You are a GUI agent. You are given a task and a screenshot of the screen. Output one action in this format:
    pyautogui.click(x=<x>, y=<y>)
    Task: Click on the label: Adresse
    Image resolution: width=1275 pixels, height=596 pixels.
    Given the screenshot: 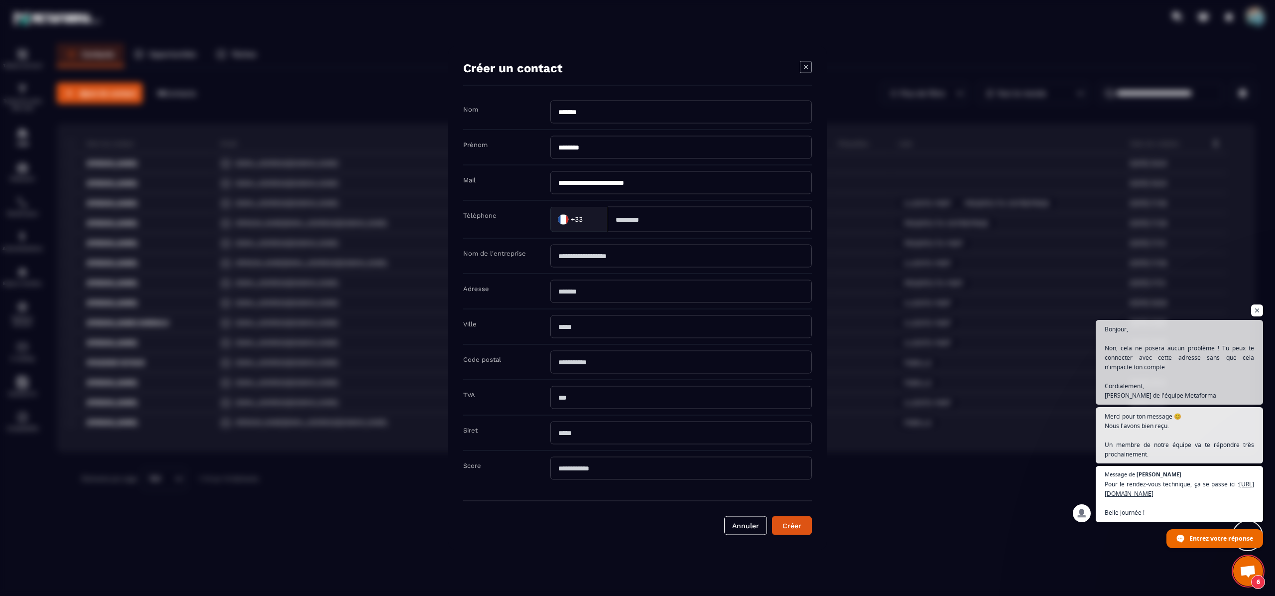 What is the action you would take?
    pyautogui.click(x=476, y=288)
    